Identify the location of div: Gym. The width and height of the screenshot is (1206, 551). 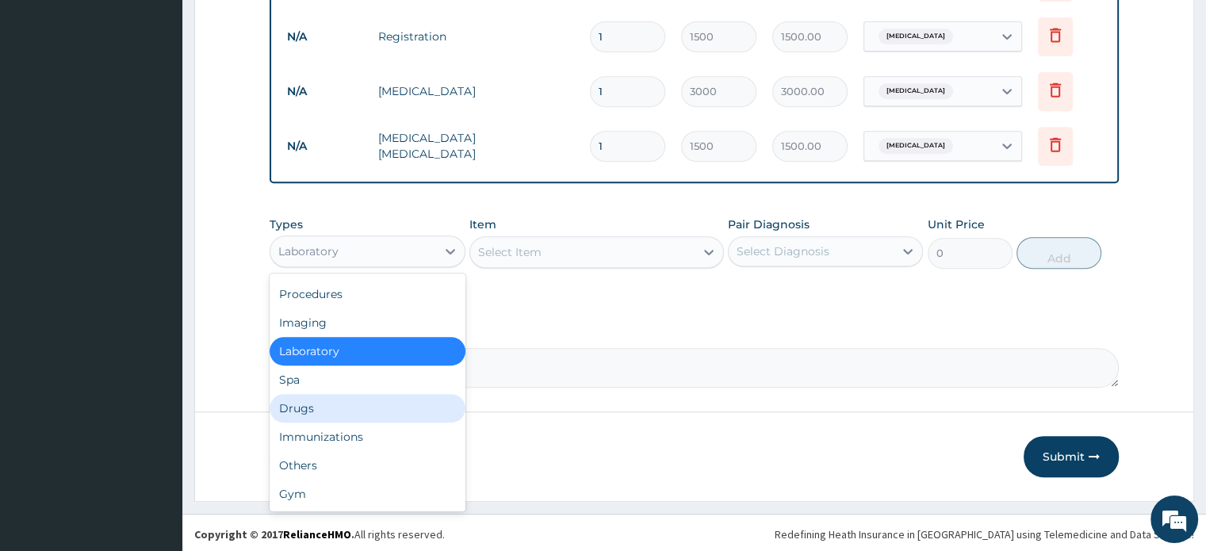
(367, 494).